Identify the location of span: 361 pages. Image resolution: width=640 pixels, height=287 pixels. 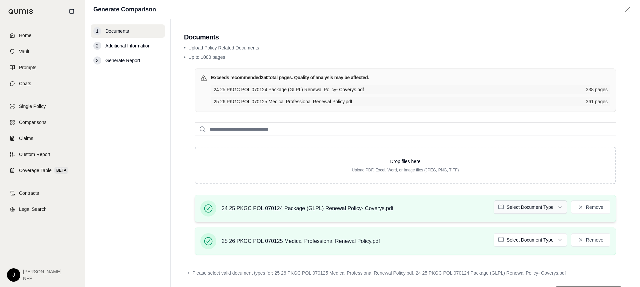
(597, 101).